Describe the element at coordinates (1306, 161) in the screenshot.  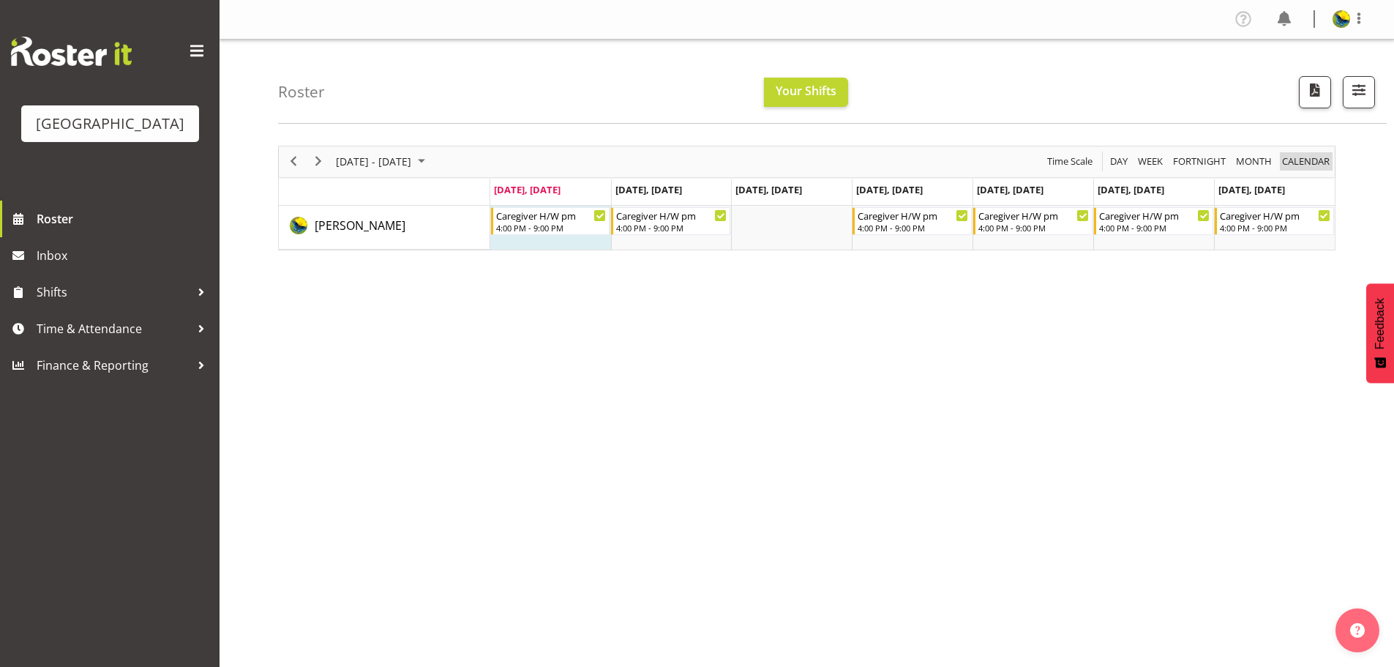
I see `span: calendar` at that location.